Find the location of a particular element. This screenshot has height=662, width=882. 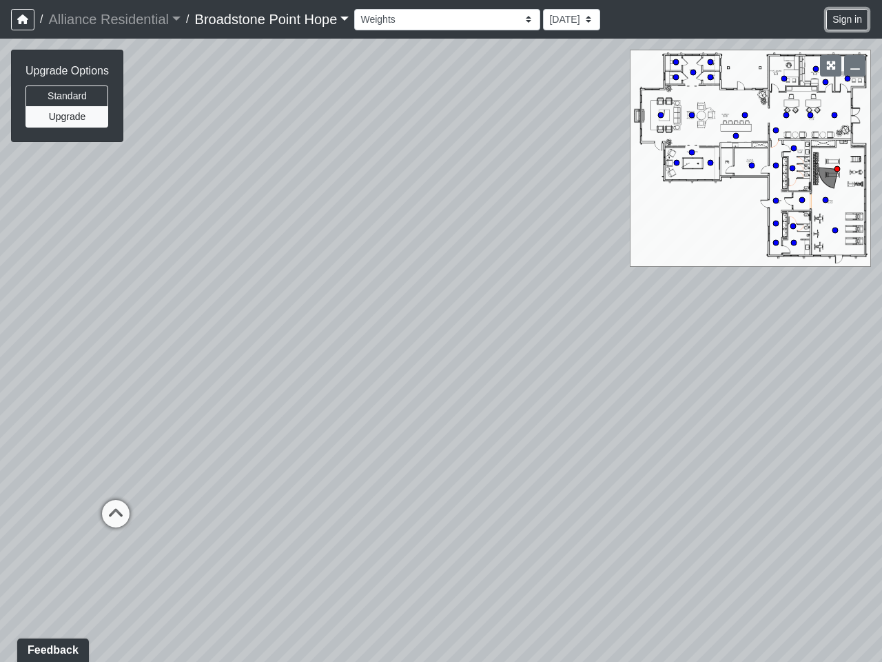

a: Broadstone Point Hope is located at coordinates (272, 19).